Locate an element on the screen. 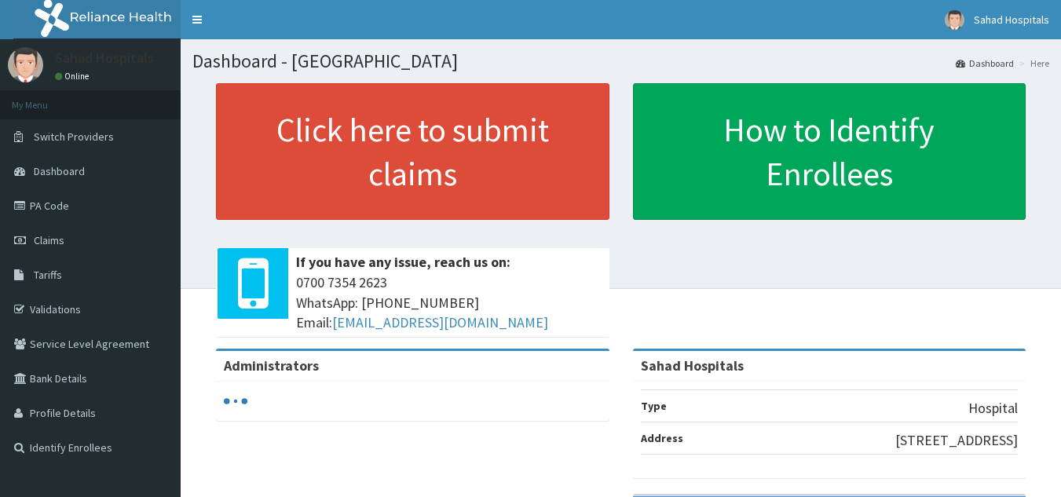 The image size is (1061, 497). a: Click here to submit claims is located at coordinates (412, 152).